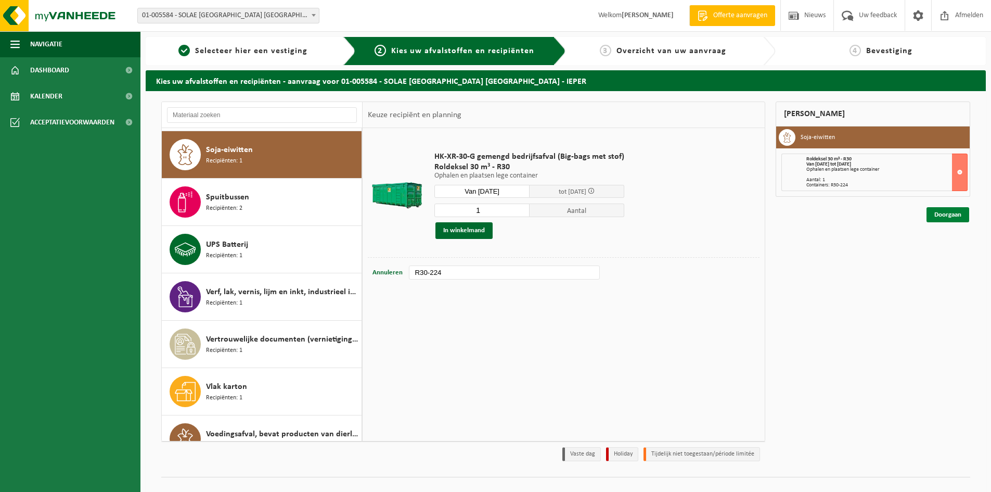  Describe the element at coordinates (184, 50) in the screenshot. I see `span: 1` at that location.